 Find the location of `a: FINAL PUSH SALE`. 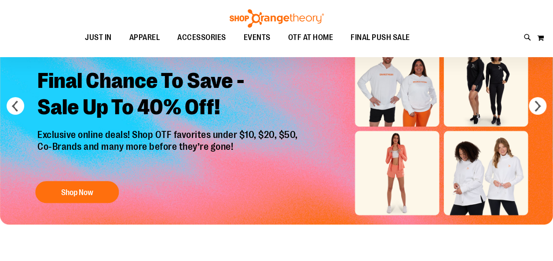

a: FINAL PUSH SALE is located at coordinates (380, 38).